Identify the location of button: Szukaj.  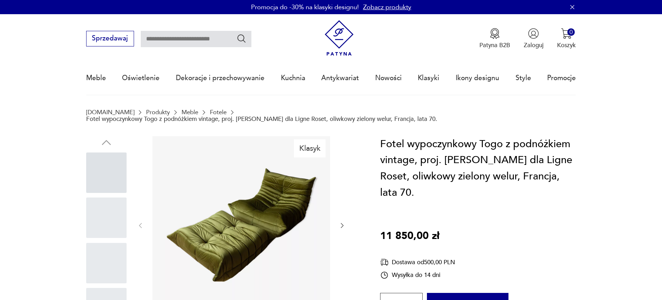
(241, 38).